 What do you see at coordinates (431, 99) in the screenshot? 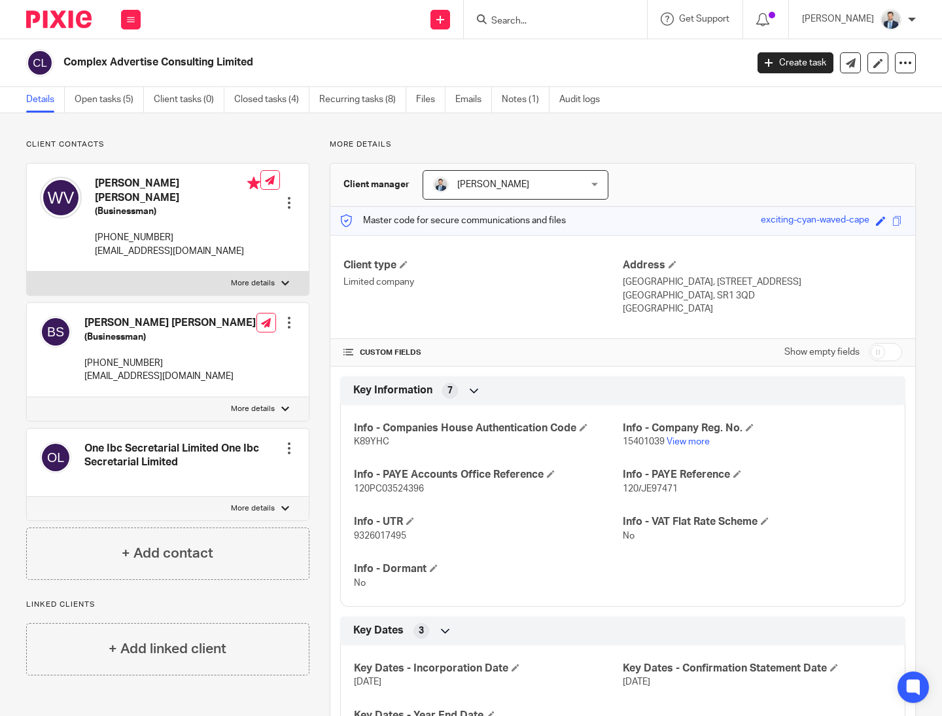
I see `a: Files` at bounding box center [431, 99].